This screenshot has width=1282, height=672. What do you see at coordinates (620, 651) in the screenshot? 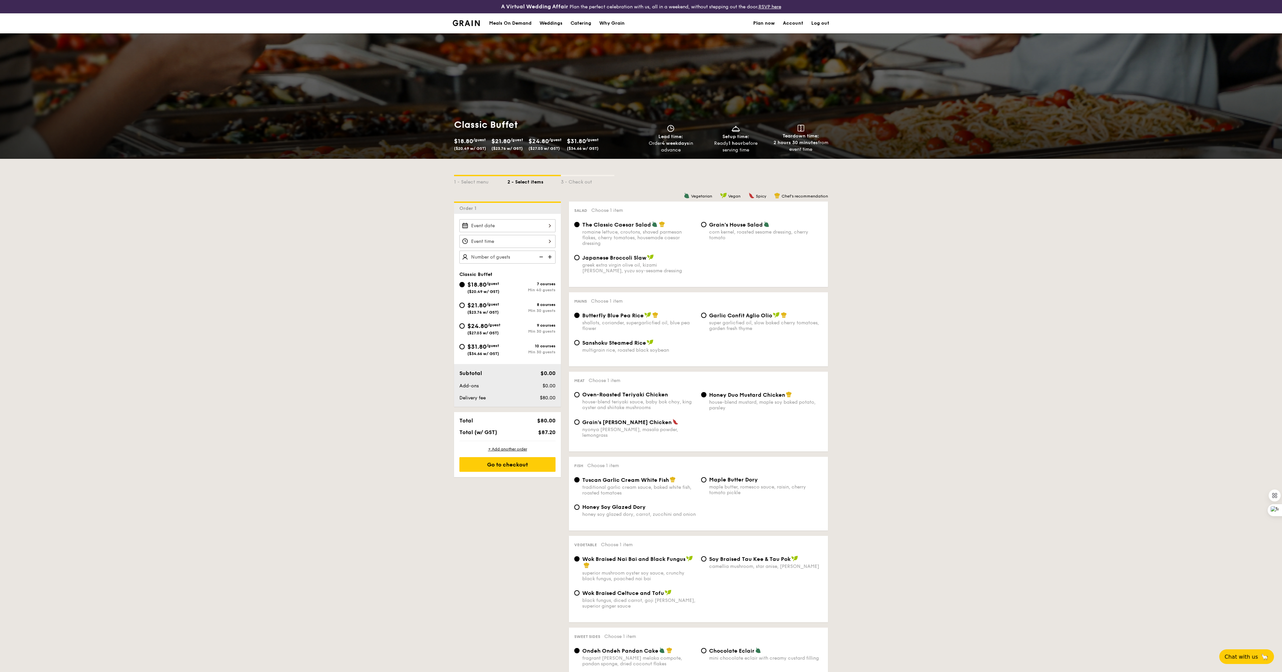
I see `span: Ondeh Ondeh Pandan Cake` at bounding box center [620, 651].